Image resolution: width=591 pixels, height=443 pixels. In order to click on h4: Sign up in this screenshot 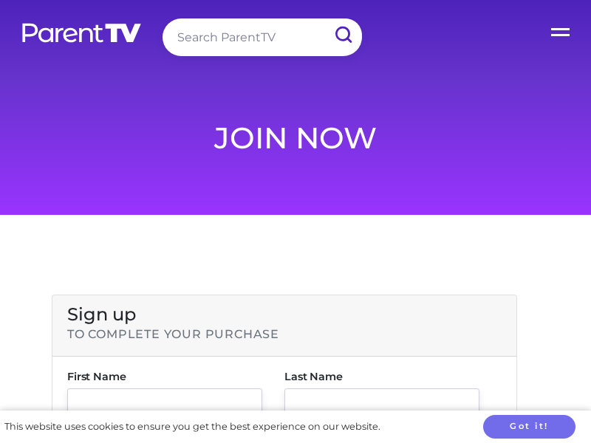, I will do `click(285, 315)`.